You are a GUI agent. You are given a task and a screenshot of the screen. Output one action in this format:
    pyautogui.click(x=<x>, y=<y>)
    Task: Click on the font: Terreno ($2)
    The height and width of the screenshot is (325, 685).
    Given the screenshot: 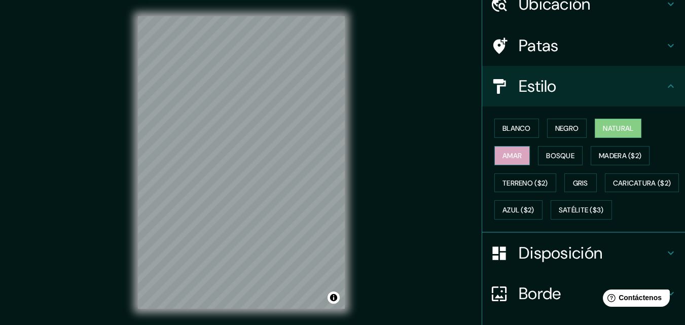 What is the action you would take?
    pyautogui.click(x=525, y=183)
    